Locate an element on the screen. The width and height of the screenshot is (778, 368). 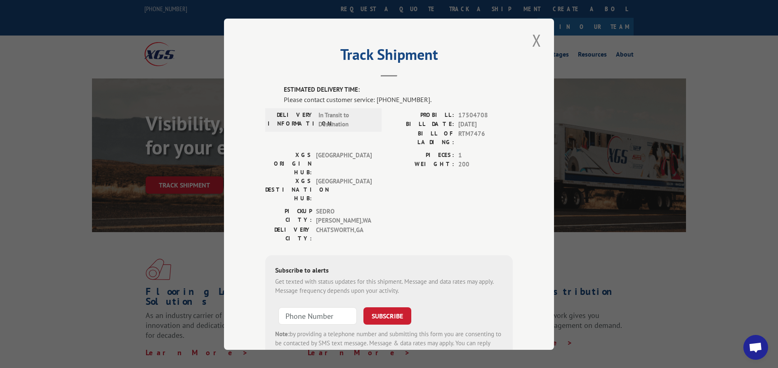
span: RTM7476 is located at coordinates (486, 137).